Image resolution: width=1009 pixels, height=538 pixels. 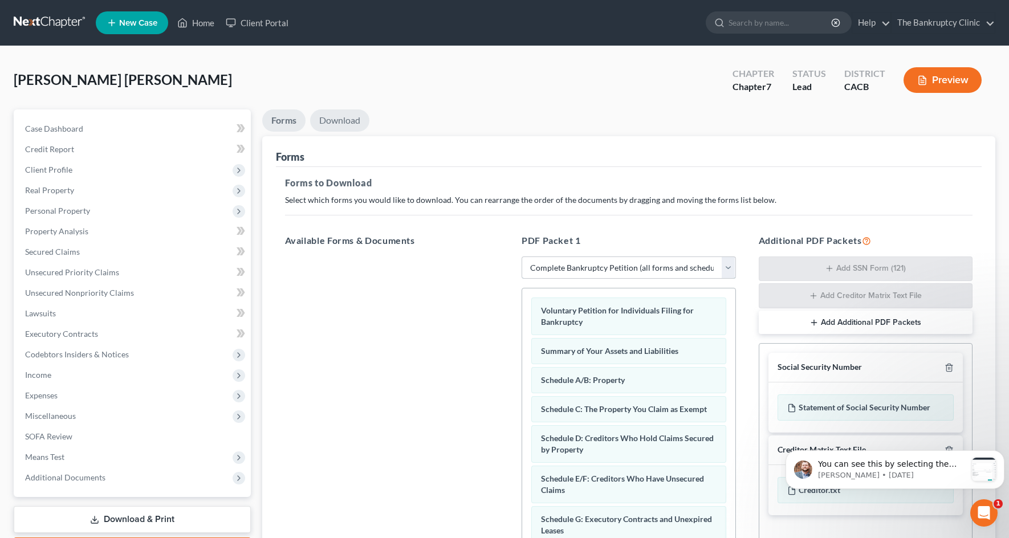 I want to click on span: Codebtors Insiders & Notices, so click(x=77, y=354).